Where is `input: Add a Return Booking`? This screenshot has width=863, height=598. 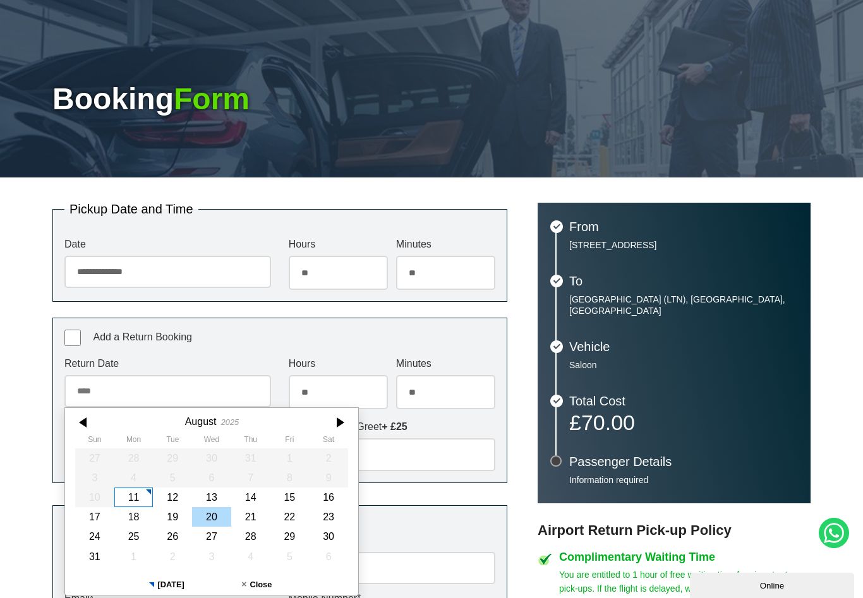 input: Add a Return Booking is located at coordinates (73, 338).